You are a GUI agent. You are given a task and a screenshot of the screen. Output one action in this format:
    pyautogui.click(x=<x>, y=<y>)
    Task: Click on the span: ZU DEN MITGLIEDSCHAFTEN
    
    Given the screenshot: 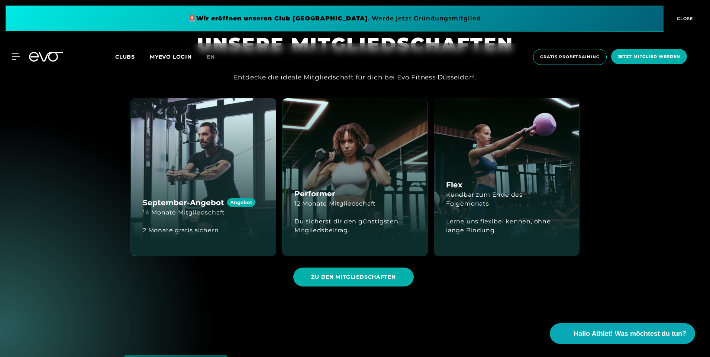 What is the action you would take?
    pyautogui.click(x=353, y=277)
    